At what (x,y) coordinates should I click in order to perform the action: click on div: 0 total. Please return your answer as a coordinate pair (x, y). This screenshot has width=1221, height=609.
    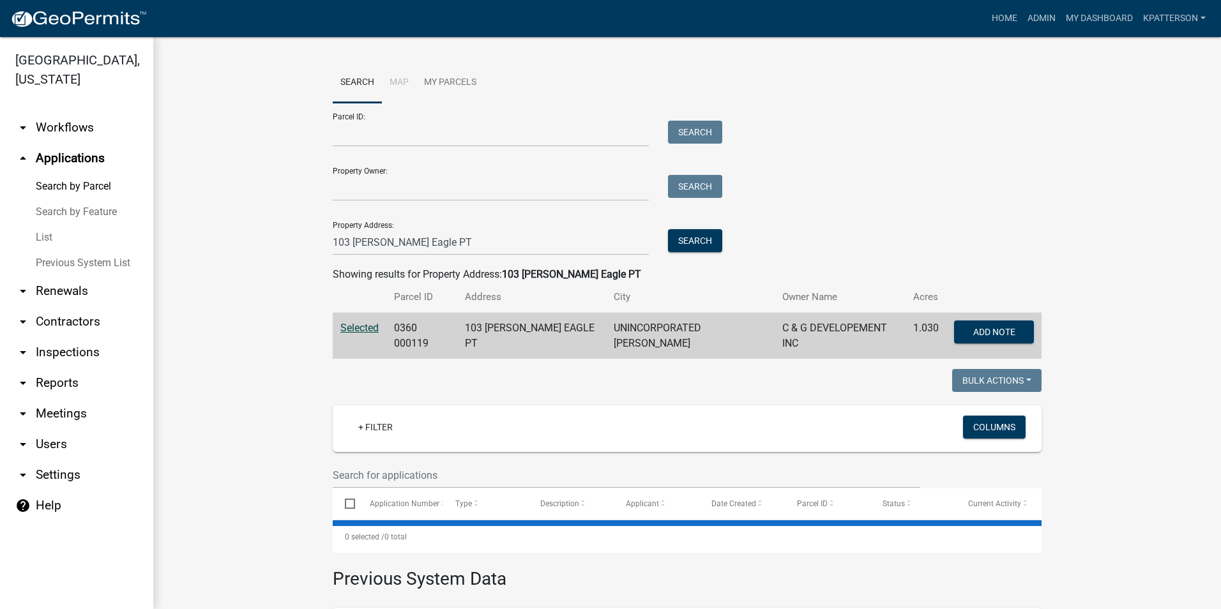
    Looking at the image, I should click on (687, 537).